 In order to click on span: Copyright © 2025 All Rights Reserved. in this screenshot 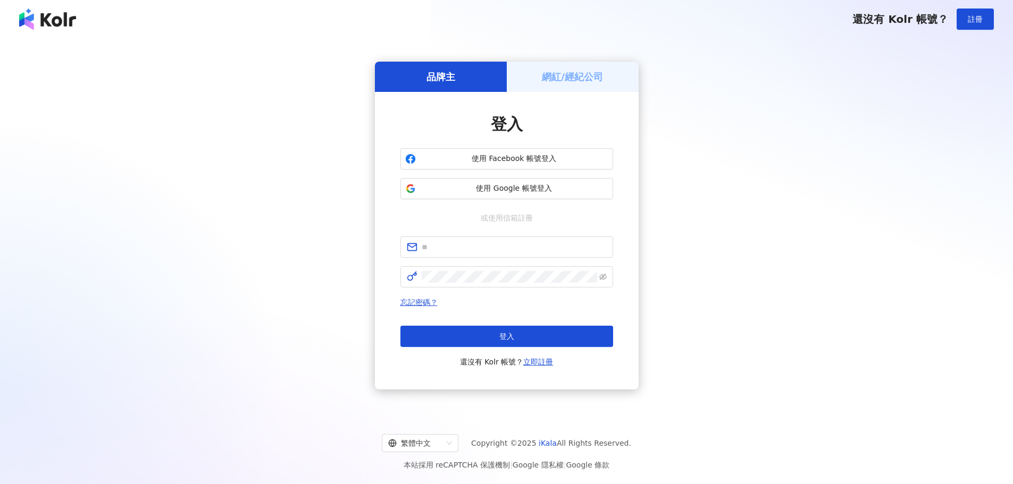, I will do `click(551, 443)`.